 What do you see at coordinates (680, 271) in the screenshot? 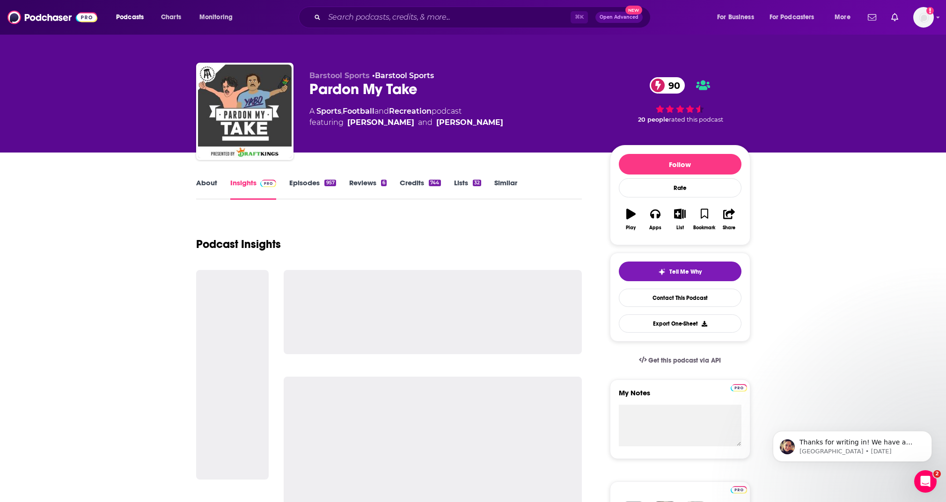
I see `button: tell me why sparkleTell Me Why` at bounding box center [680, 271].